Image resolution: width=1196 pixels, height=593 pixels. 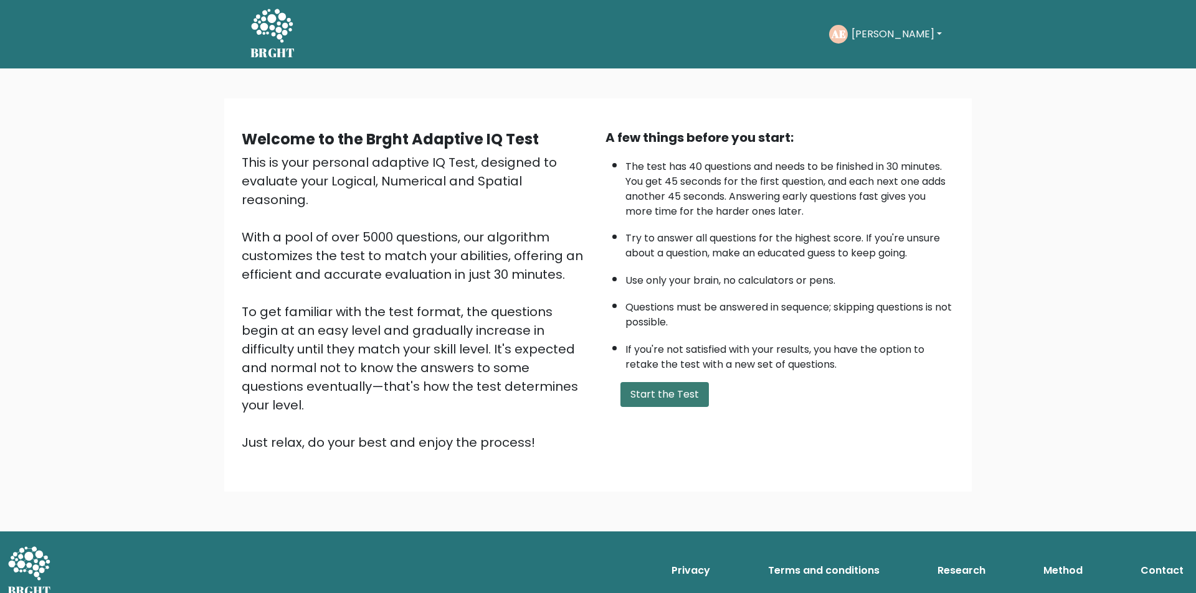 I want to click on a: Terms and conditions, so click(x=823, y=571).